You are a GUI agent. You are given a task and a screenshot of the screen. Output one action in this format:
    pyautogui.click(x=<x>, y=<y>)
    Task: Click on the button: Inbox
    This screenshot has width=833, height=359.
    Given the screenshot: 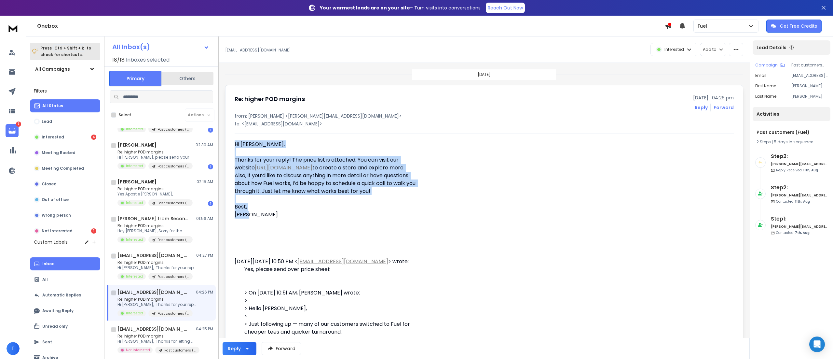 What is the action you would take?
    pyautogui.click(x=65, y=264)
    